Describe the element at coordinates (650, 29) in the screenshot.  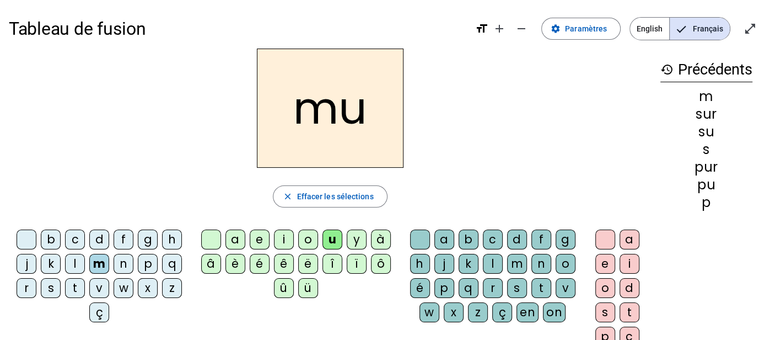
I see `span: English` at that location.